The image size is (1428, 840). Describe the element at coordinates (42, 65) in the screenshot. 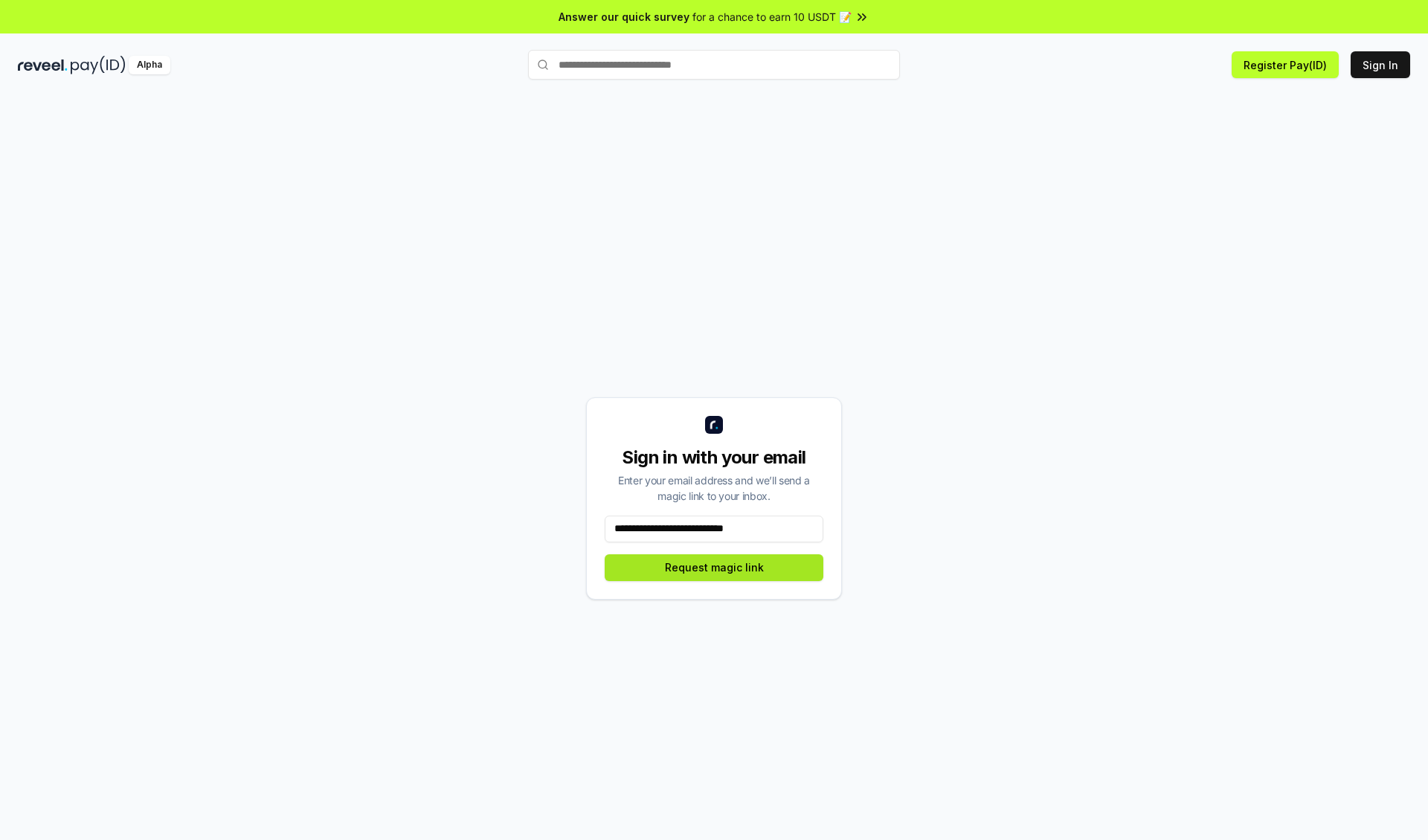

I see `img: reveel_dark` at that location.